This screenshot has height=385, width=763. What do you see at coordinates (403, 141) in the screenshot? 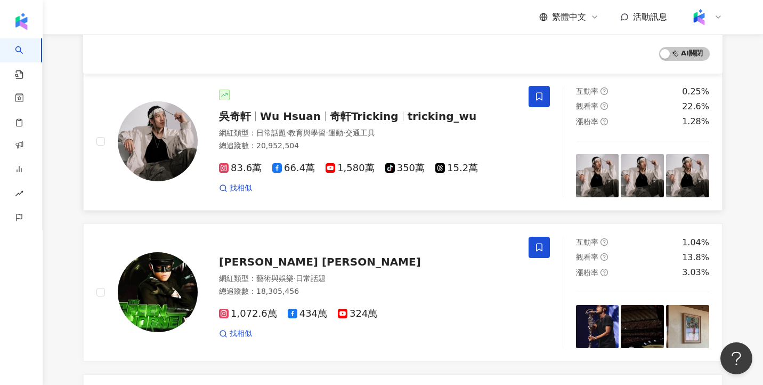
I see `a: KOL Avatar吳奇軒Wu Hsuan奇軒Trickingtricking_wu網紅類型：日常話題·教育與學習·運動·交通工具總追蹤數：20,952,50483.6萬66.4萬1,580萬3...` at bounding box center [403, 141].